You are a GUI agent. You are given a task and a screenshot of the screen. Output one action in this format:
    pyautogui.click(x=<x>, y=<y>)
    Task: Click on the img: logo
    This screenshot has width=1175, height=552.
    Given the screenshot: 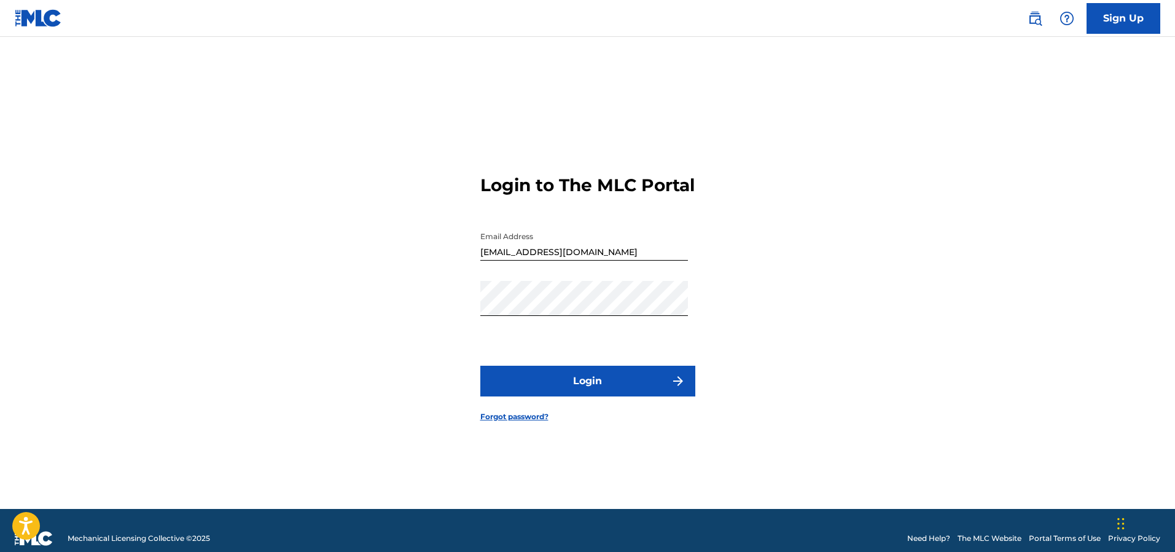 What is the action you would take?
    pyautogui.click(x=34, y=538)
    